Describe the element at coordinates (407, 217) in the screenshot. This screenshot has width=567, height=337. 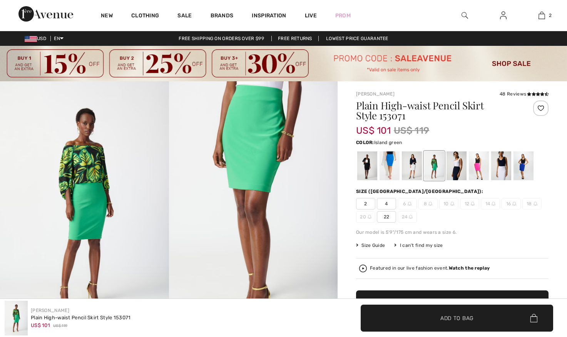
I see `span: 24` at that location.